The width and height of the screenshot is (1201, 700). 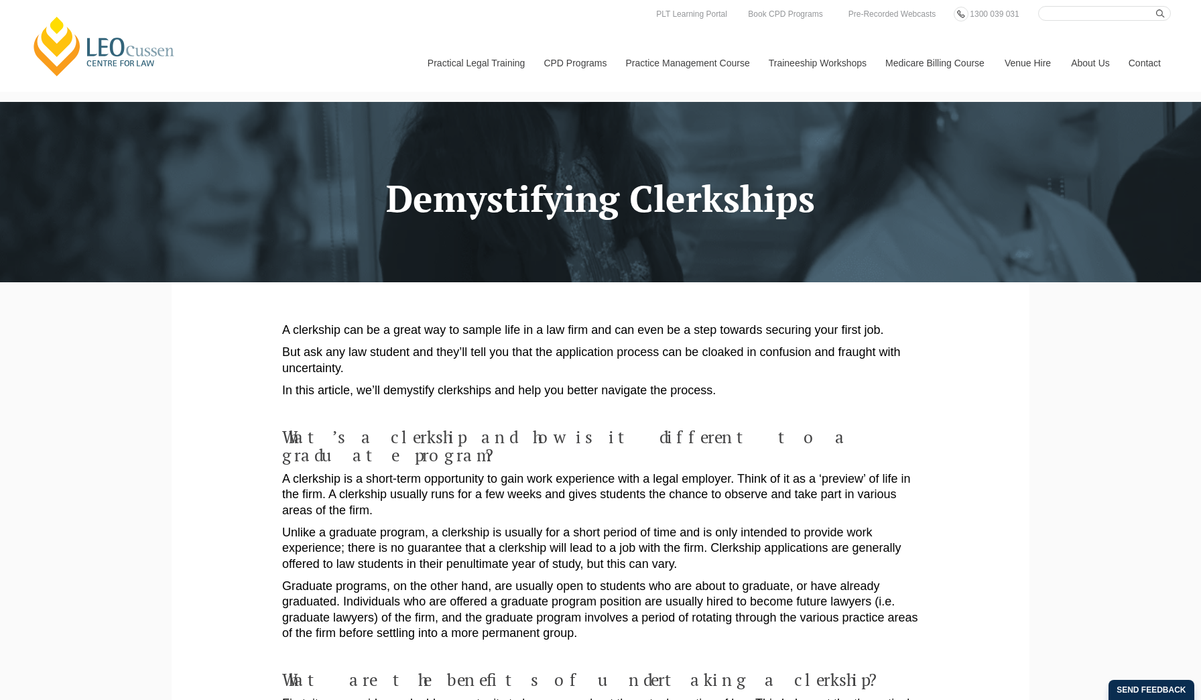 I want to click on p: Unlike a graduate program, a clerkship is usually for a short period of time and is only intended..., so click(x=601, y=548).